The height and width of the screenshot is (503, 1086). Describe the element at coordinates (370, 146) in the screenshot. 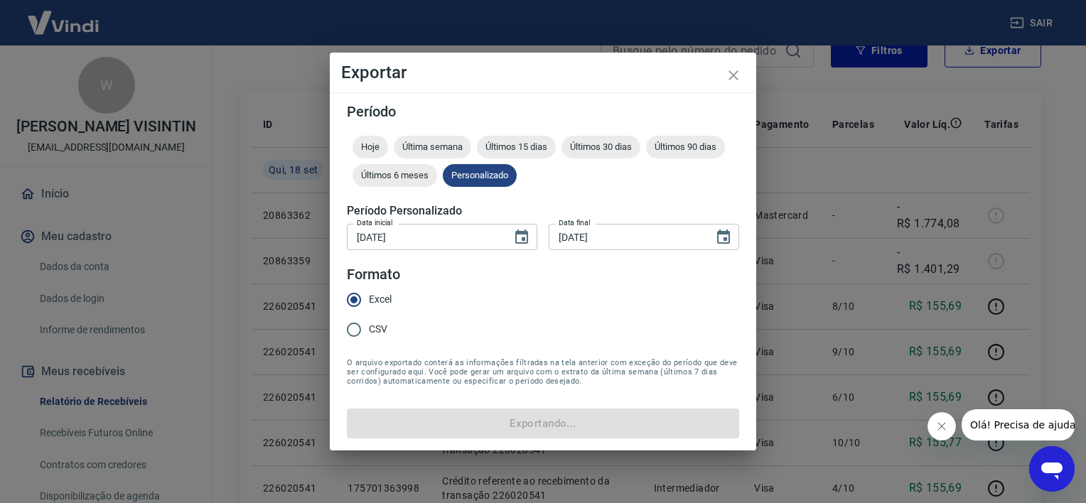

I see `span: Hoje` at that location.